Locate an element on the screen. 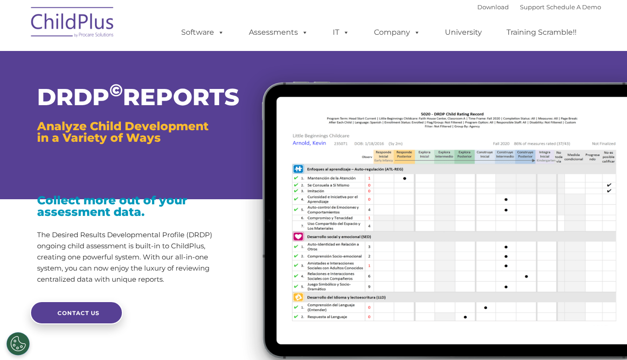 This screenshot has height=360, width=627. h1: DRDP REPORTS is located at coordinates (131, 97).